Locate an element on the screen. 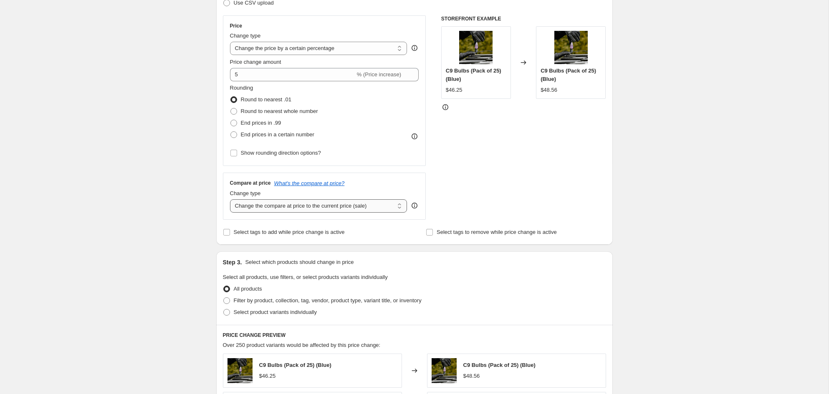  i: What's the compare at price? is located at coordinates (309, 183).